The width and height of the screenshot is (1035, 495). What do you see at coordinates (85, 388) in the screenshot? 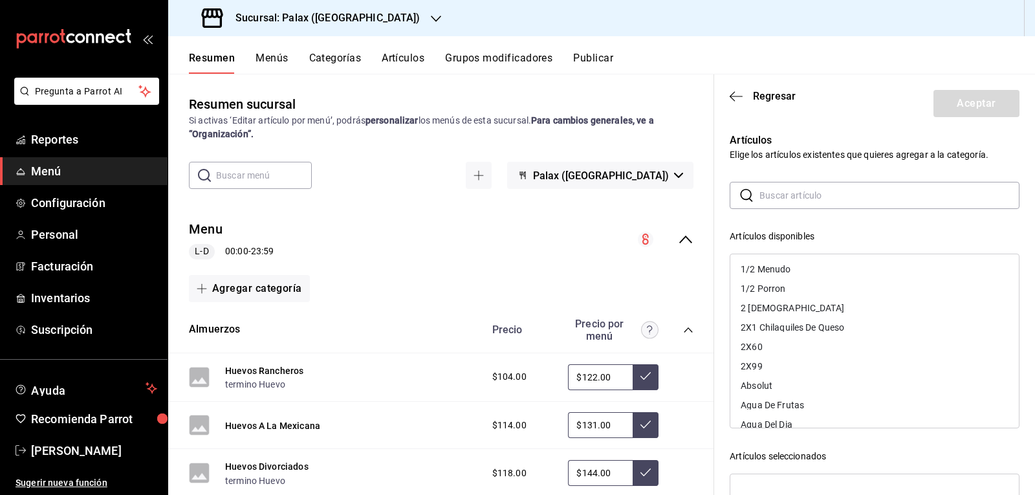
I see `span: Ayuda` at bounding box center [85, 388].